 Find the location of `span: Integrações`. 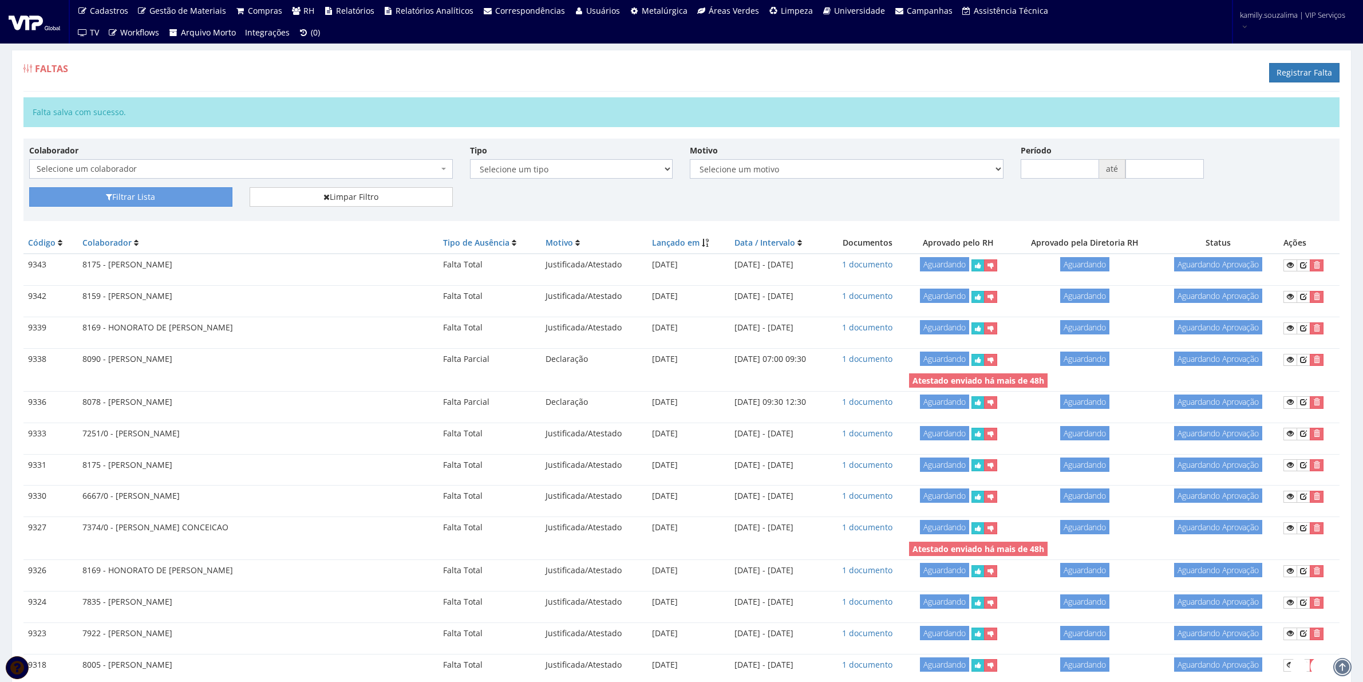

span: Integrações is located at coordinates (267, 32).